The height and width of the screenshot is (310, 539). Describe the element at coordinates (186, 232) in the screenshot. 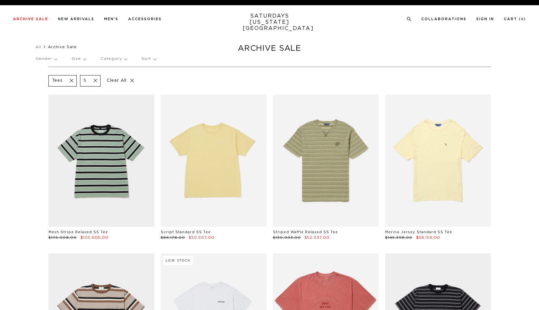

I see `a: Script Standard SS Tee` at that location.